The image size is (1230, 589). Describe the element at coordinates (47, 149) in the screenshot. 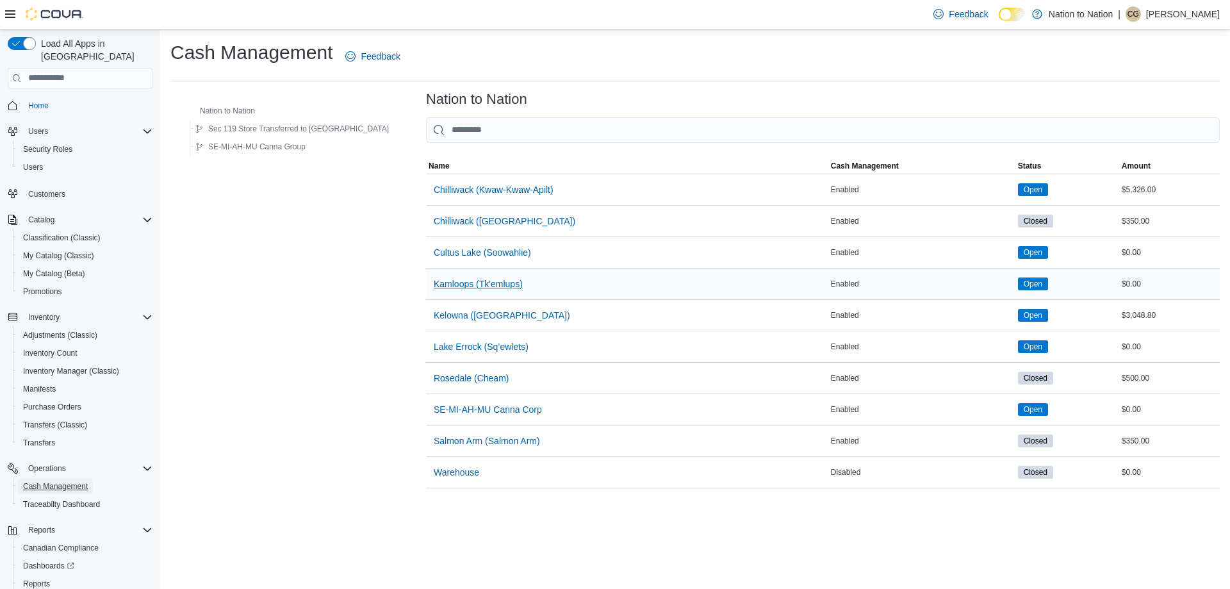

I see `a: Security Roles` at that location.